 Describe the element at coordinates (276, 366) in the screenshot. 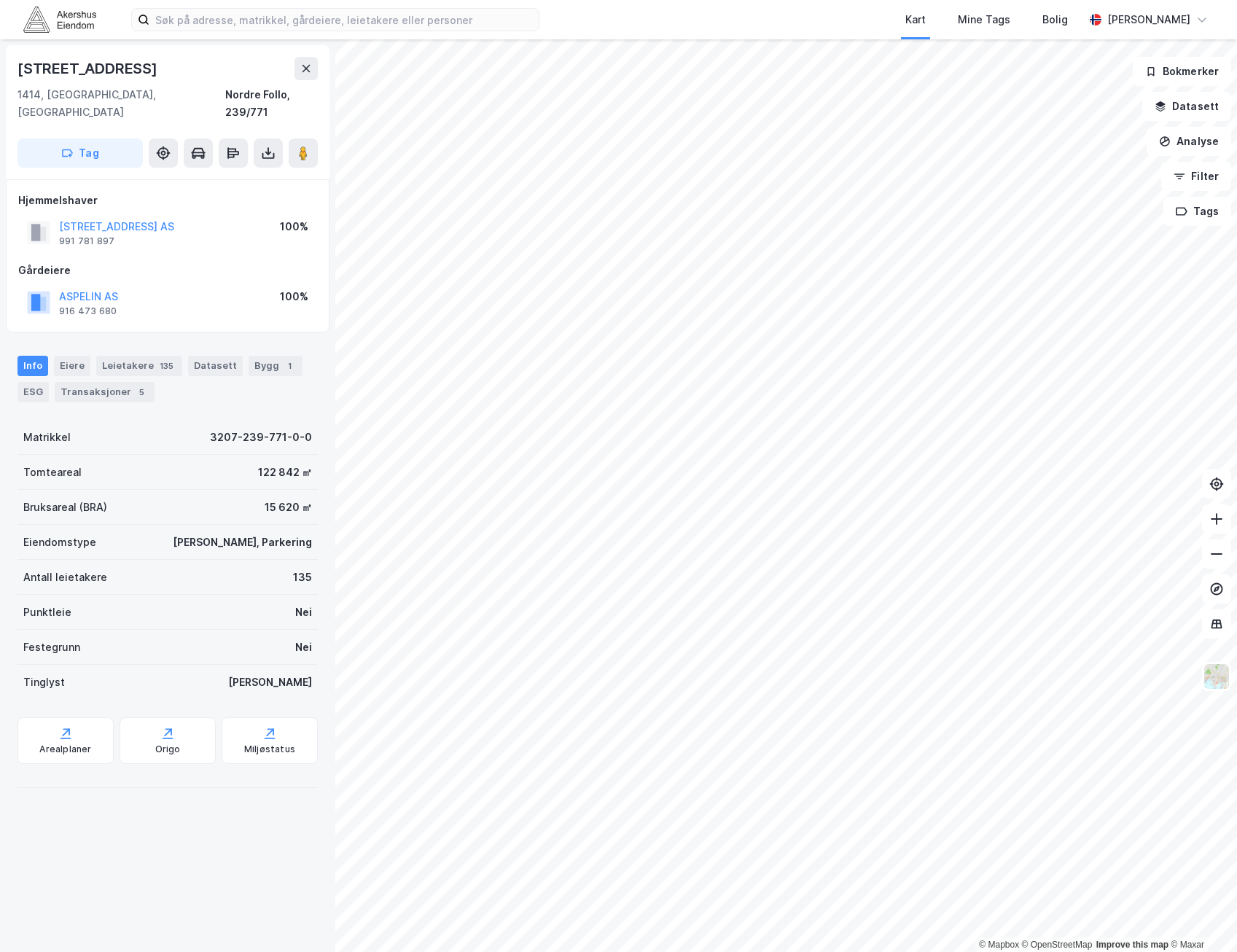

I see `div: Bygg` at that location.